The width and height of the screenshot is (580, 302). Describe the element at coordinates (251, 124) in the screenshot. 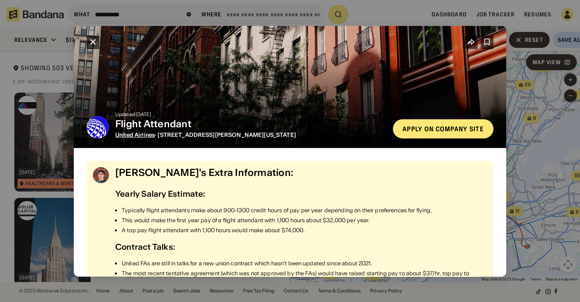

I see `div: Flight Attendant` at that location.